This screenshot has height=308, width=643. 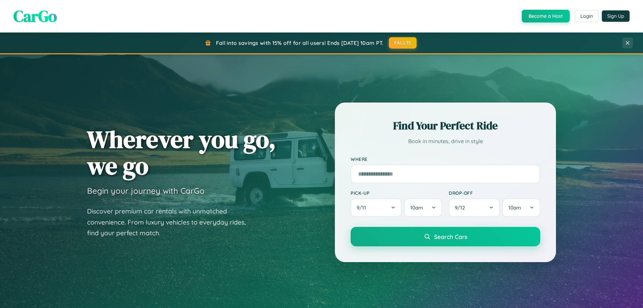 What do you see at coordinates (376, 207) in the screenshot?
I see `button: 9/11` at bounding box center [376, 207].